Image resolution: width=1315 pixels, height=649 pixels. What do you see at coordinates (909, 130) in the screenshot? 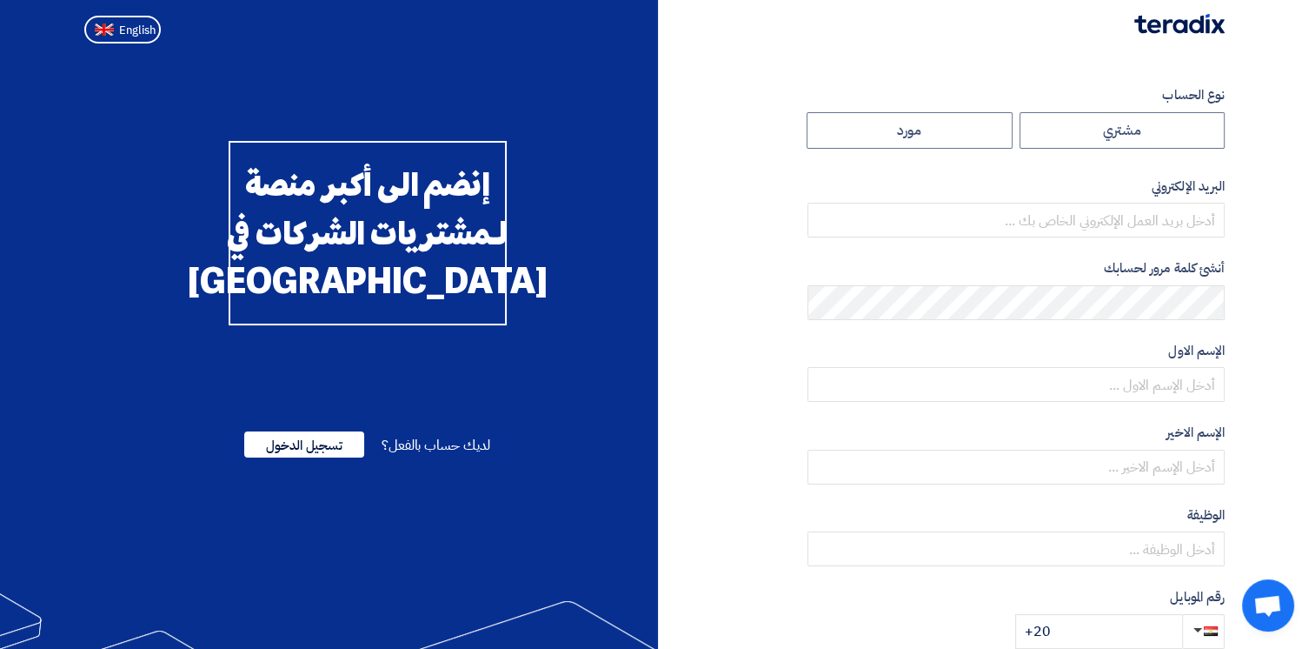
I see `label: مورد` at bounding box center [909, 130].